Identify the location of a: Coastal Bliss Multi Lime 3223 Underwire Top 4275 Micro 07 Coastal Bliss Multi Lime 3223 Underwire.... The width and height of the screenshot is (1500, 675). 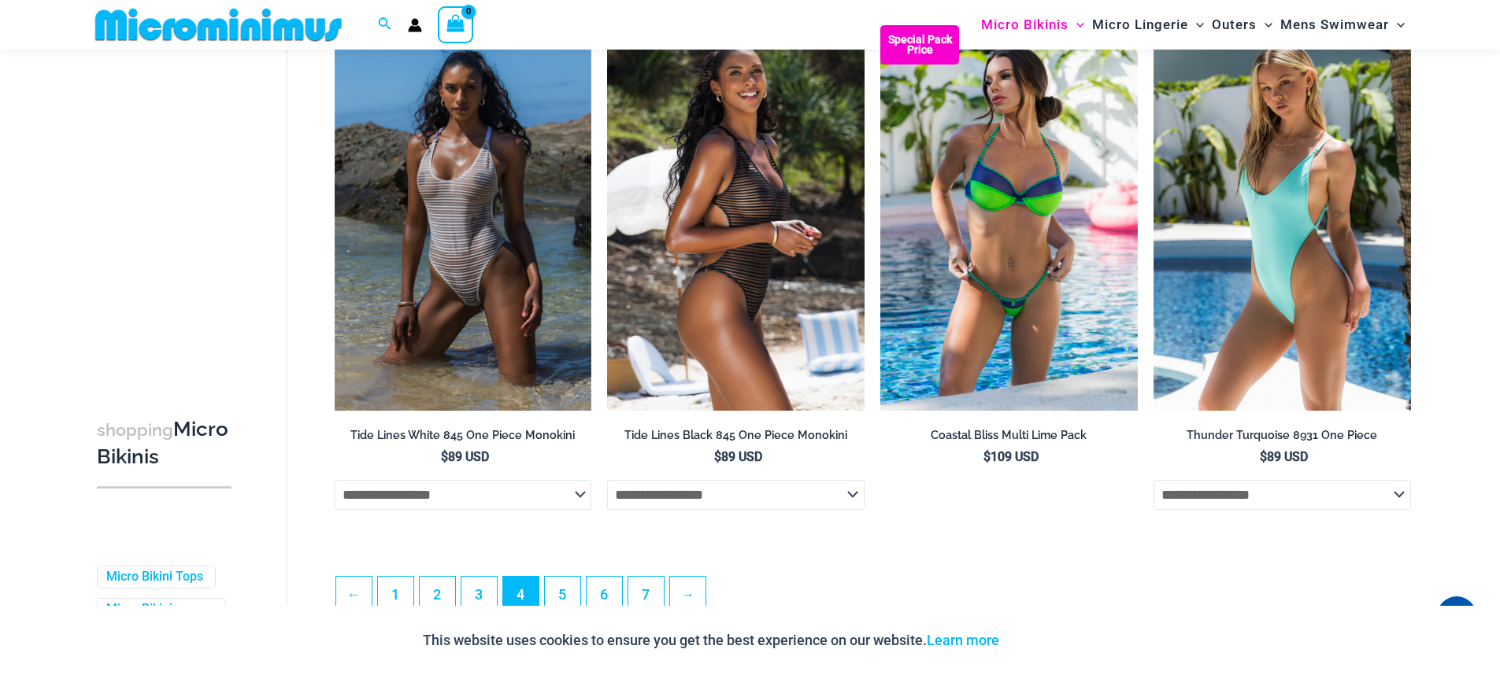
(1008, 218).